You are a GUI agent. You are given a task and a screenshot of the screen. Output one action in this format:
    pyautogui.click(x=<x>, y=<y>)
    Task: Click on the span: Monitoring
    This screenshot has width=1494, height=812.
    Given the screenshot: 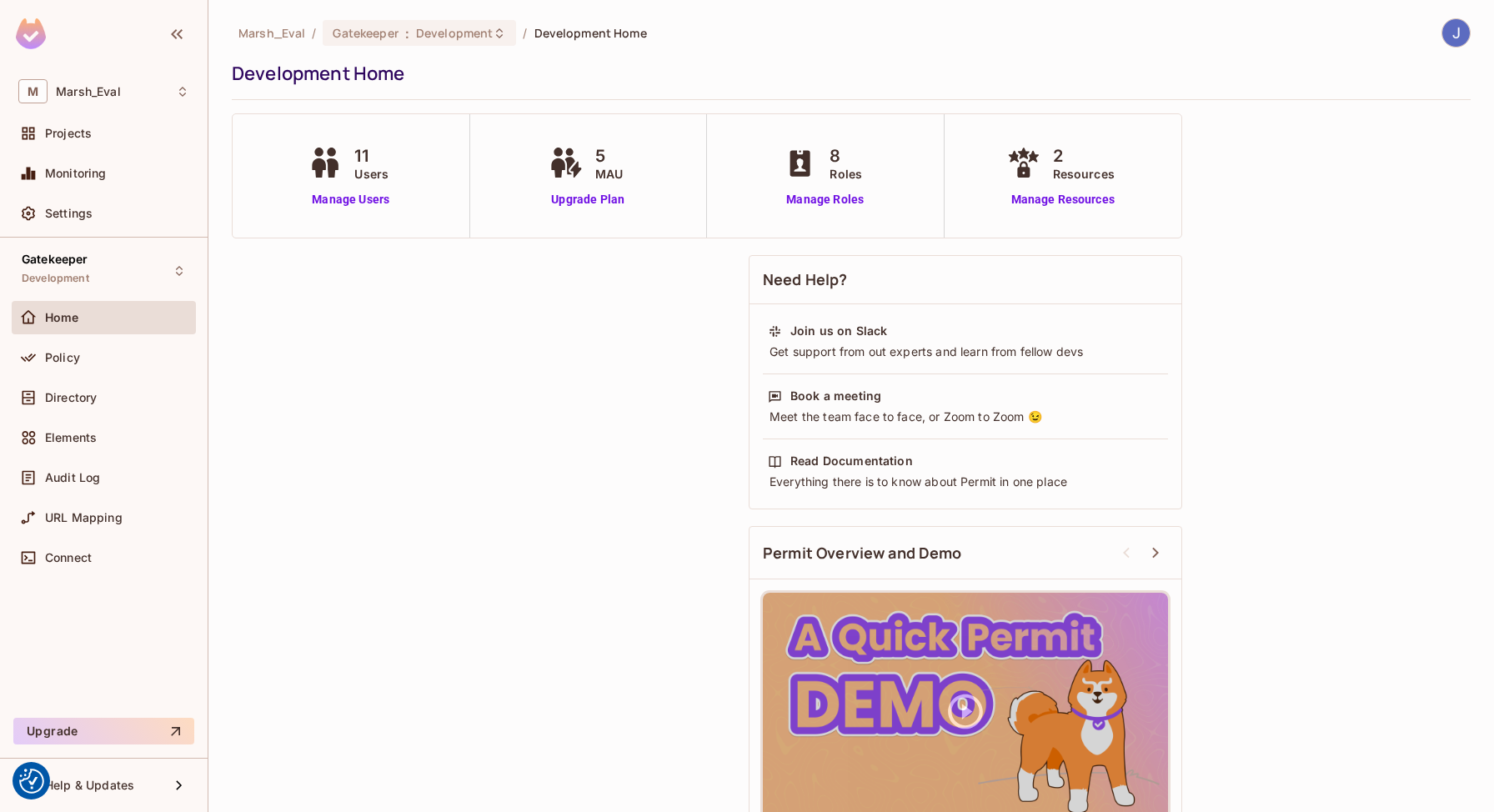 What is the action you would take?
    pyautogui.click(x=75, y=174)
    